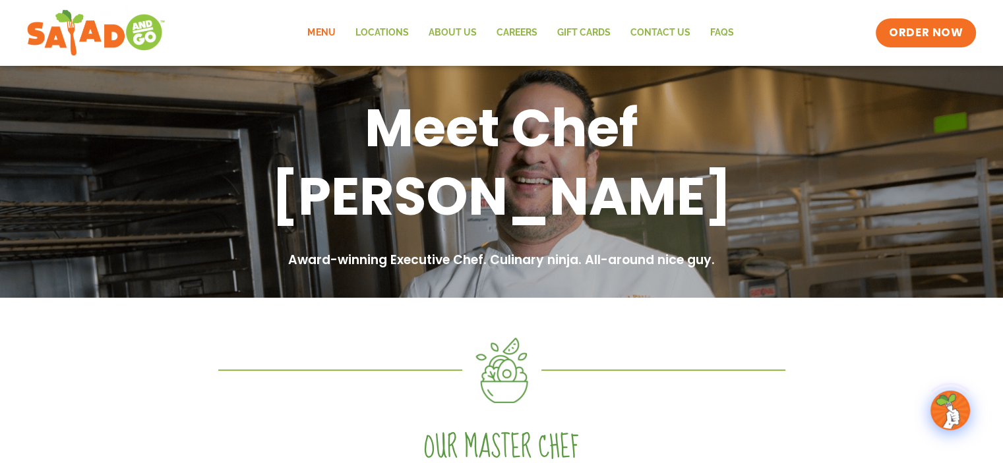  What do you see at coordinates (926, 33) in the screenshot?
I see `span: ORDER NOW` at bounding box center [926, 33].